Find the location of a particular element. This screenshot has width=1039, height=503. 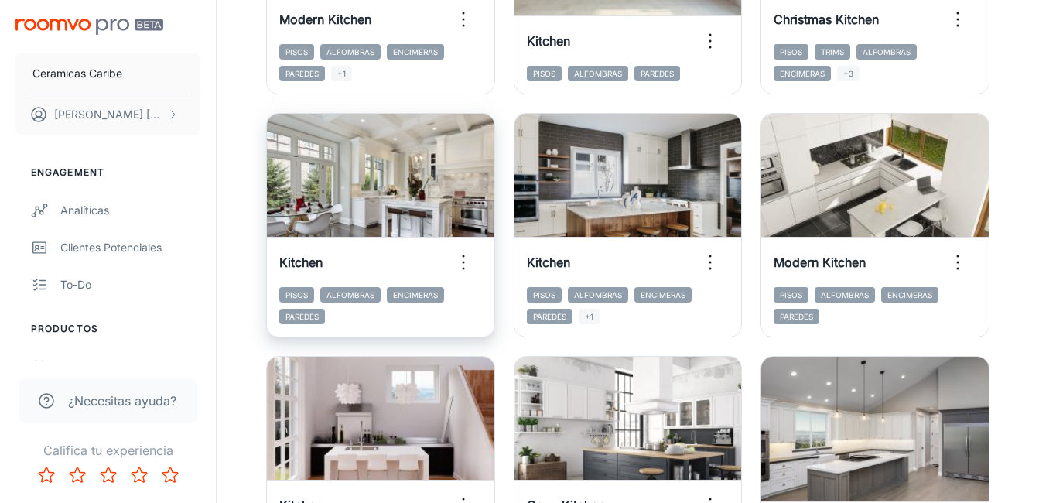

button: Rate 2 star is located at coordinates (77, 475).